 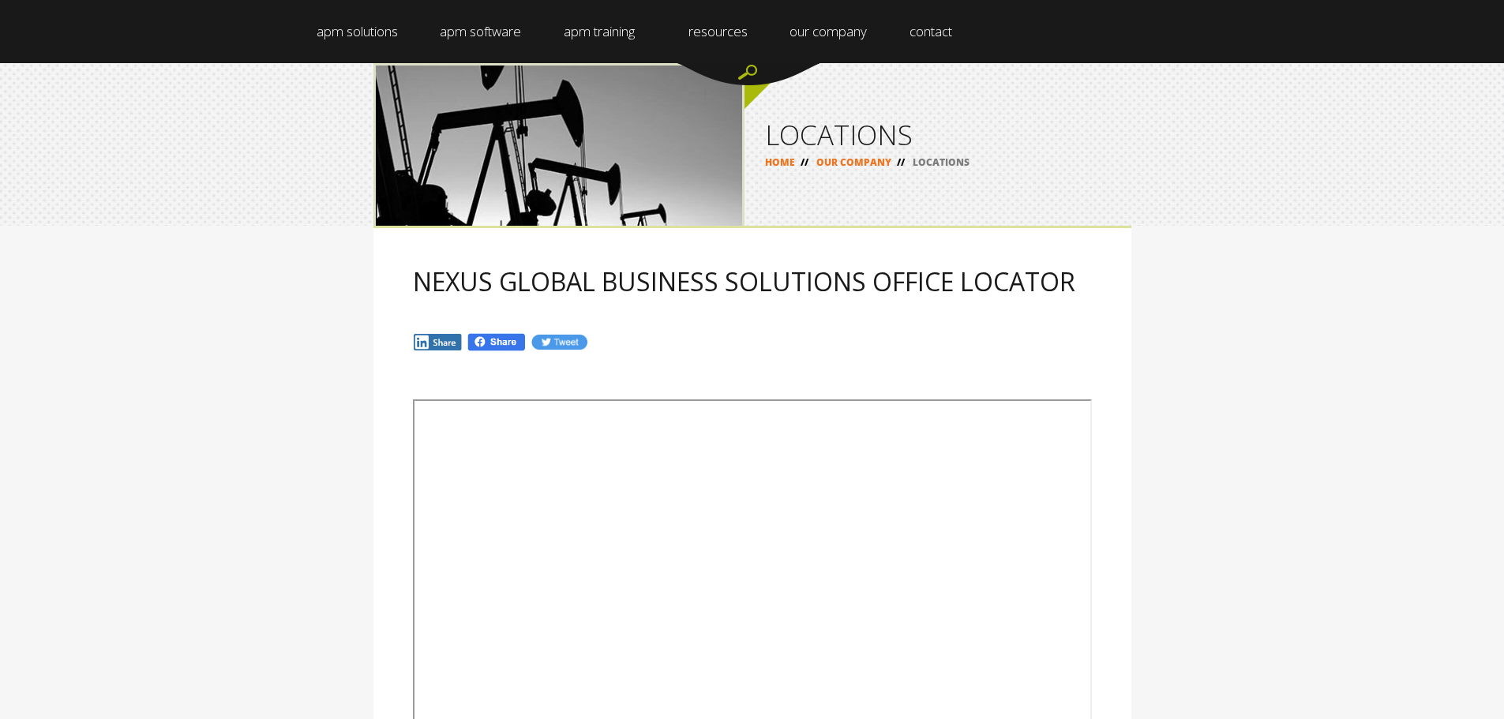 What do you see at coordinates (559, 342) in the screenshot?
I see `img: Tw.jpg` at bounding box center [559, 342].